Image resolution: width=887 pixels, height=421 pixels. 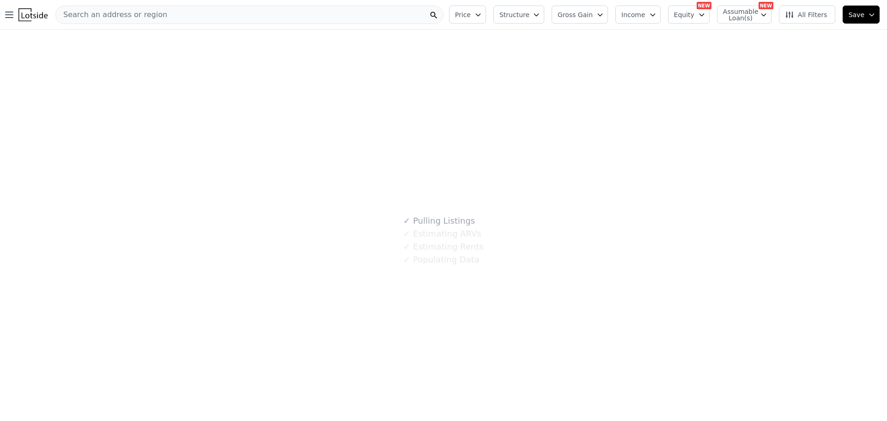 I want to click on div: Estimating Rents, so click(x=443, y=247).